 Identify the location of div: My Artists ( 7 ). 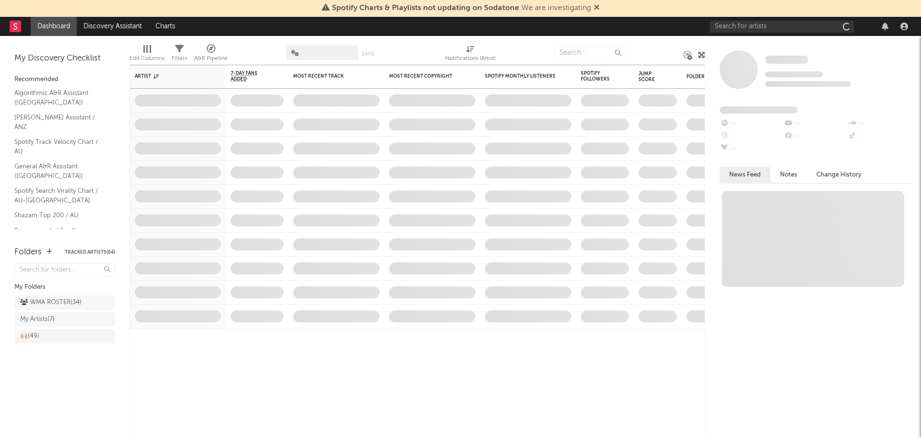
(37, 320).